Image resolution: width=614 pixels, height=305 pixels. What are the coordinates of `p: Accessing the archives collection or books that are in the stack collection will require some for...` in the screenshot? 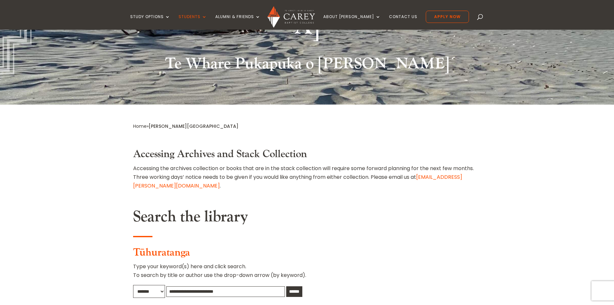 It's located at (307, 177).